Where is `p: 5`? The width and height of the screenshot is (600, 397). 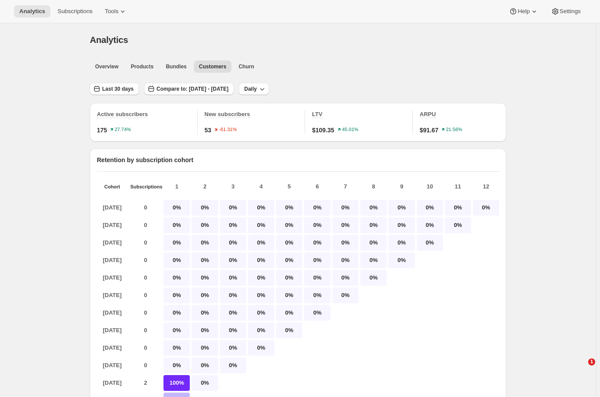 p: 5 is located at coordinates (289, 187).